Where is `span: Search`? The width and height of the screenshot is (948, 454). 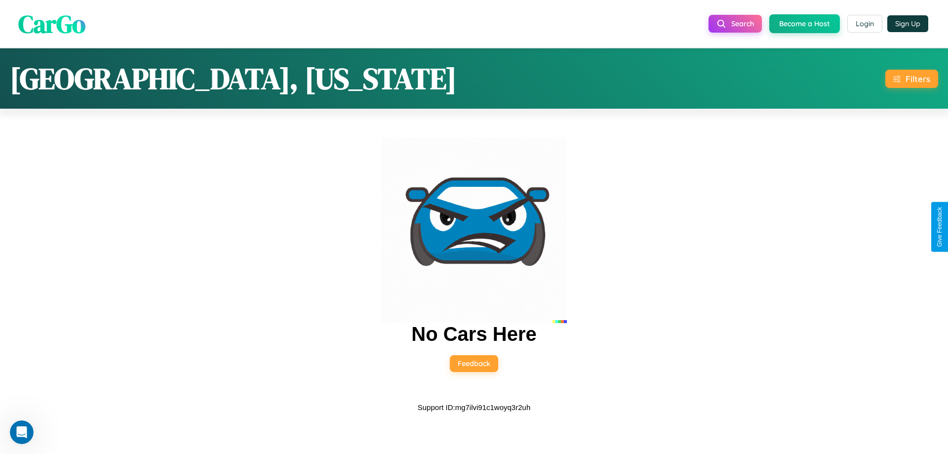
span: Search is located at coordinates (742, 24).